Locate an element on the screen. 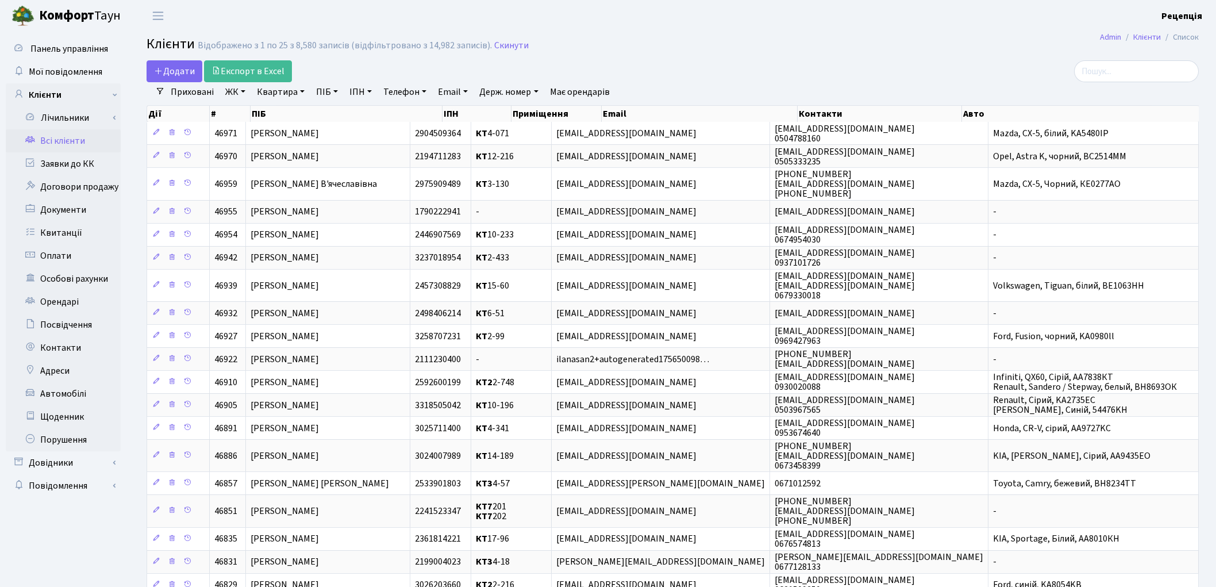 The width and height of the screenshot is (1216, 587). span: 2904509364 is located at coordinates (438, 133).